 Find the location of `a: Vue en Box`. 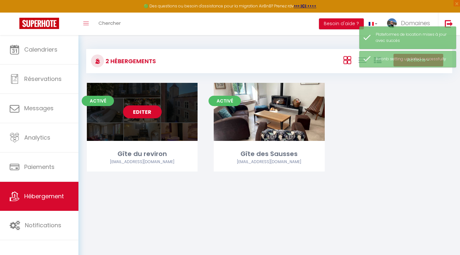

a: Vue en Box is located at coordinates (347, 60).